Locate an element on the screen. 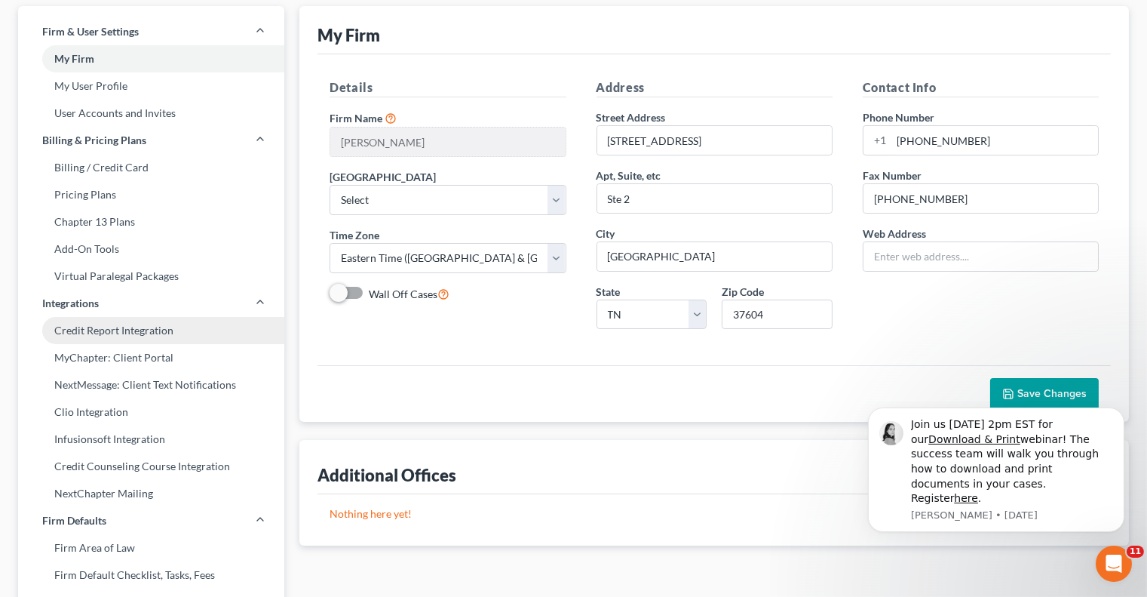 This screenshot has height=597, width=1147. input: Enter name... is located at coordinates (447, 142).